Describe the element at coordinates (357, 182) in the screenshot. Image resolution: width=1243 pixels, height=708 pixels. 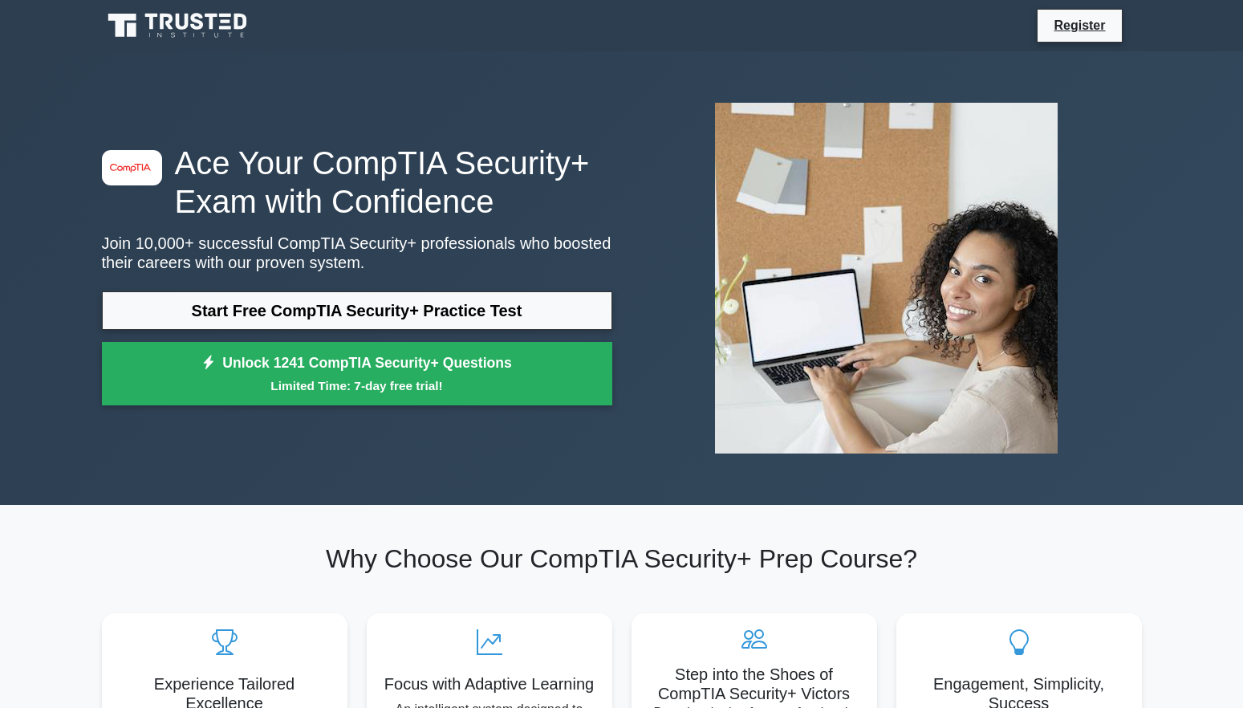
I see `h1: Ace Your CompTIA Security+ Exam with Confidence` at that location.